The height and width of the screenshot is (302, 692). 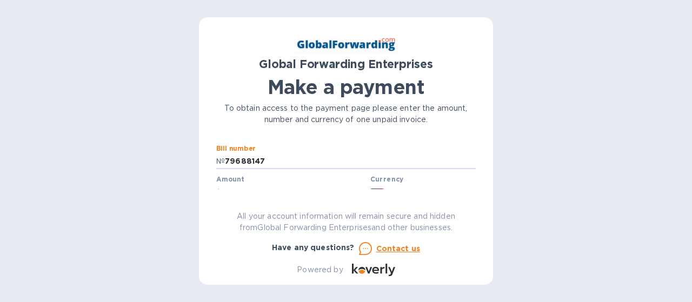 What do you see at coordinates (230, 180) in the screenshot?
I see `label: Amount` at bounding box center [230, 180].